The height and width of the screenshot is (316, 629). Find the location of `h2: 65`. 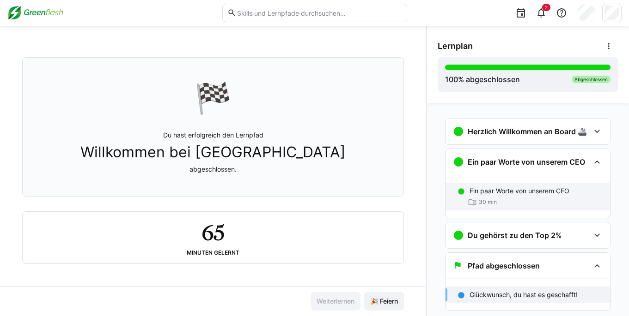

h2: 65 is located at coordinates (213, 233).